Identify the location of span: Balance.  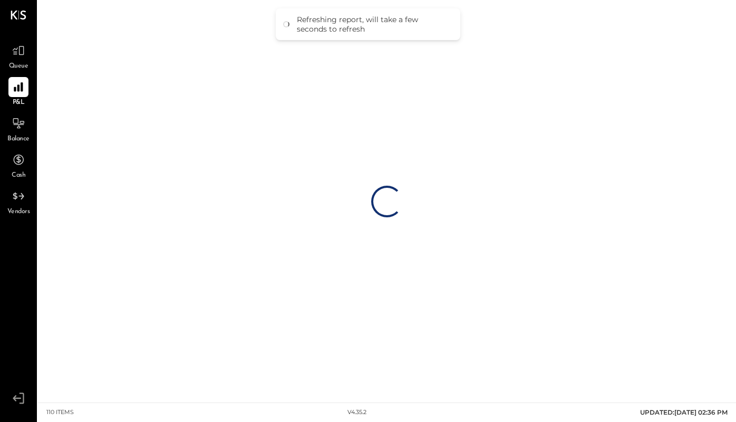
(18, 139).